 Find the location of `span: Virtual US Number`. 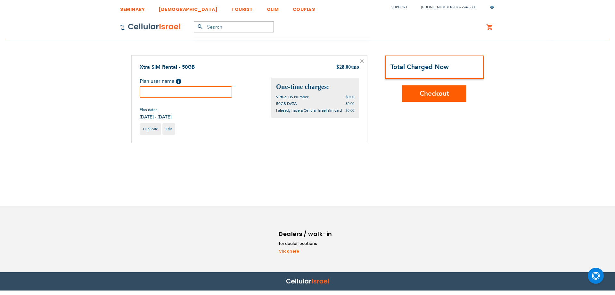

span: Virtual US Number is located at coordinates (292, 97).